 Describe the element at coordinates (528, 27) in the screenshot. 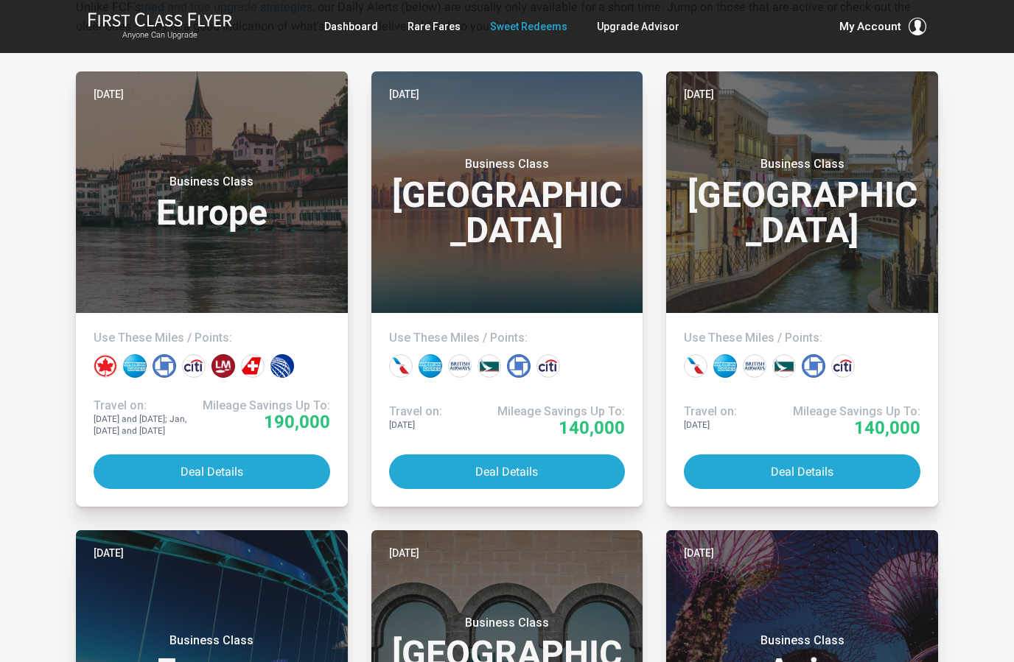

I see `a: Sweet Redeems` at that location.